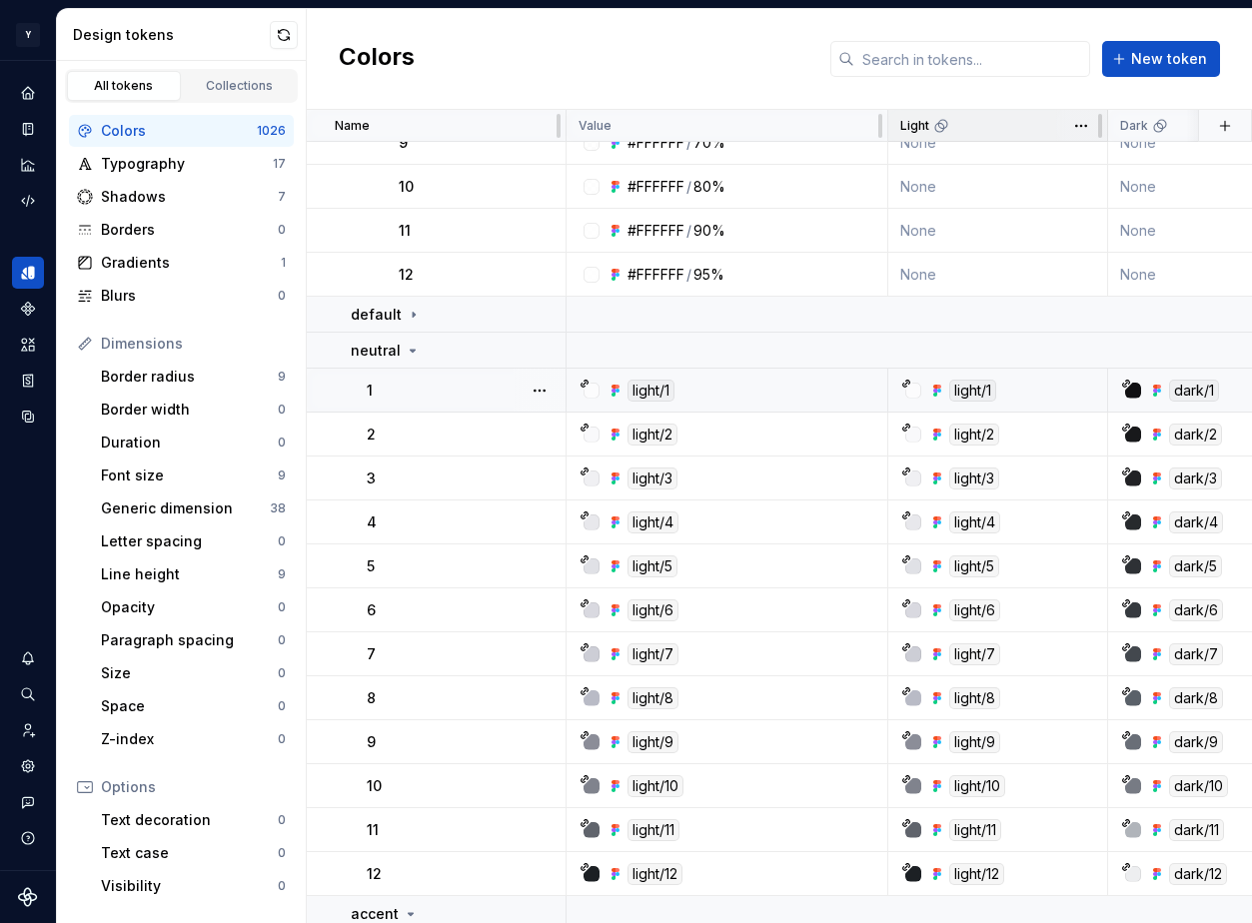  I want to click on div: Visibility, so click(189, 886).